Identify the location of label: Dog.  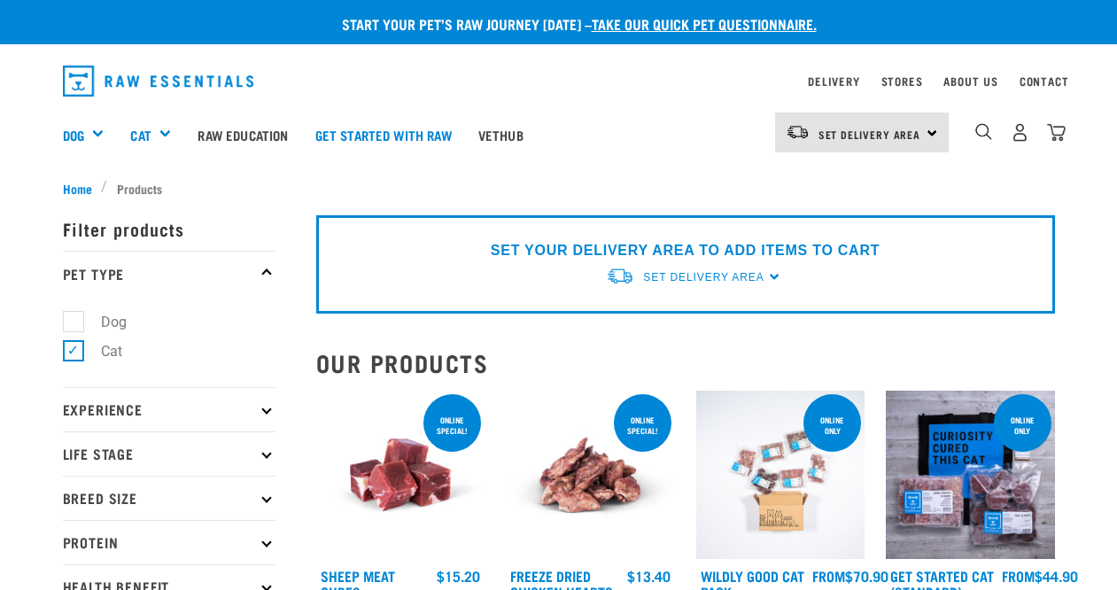
(103, 322).